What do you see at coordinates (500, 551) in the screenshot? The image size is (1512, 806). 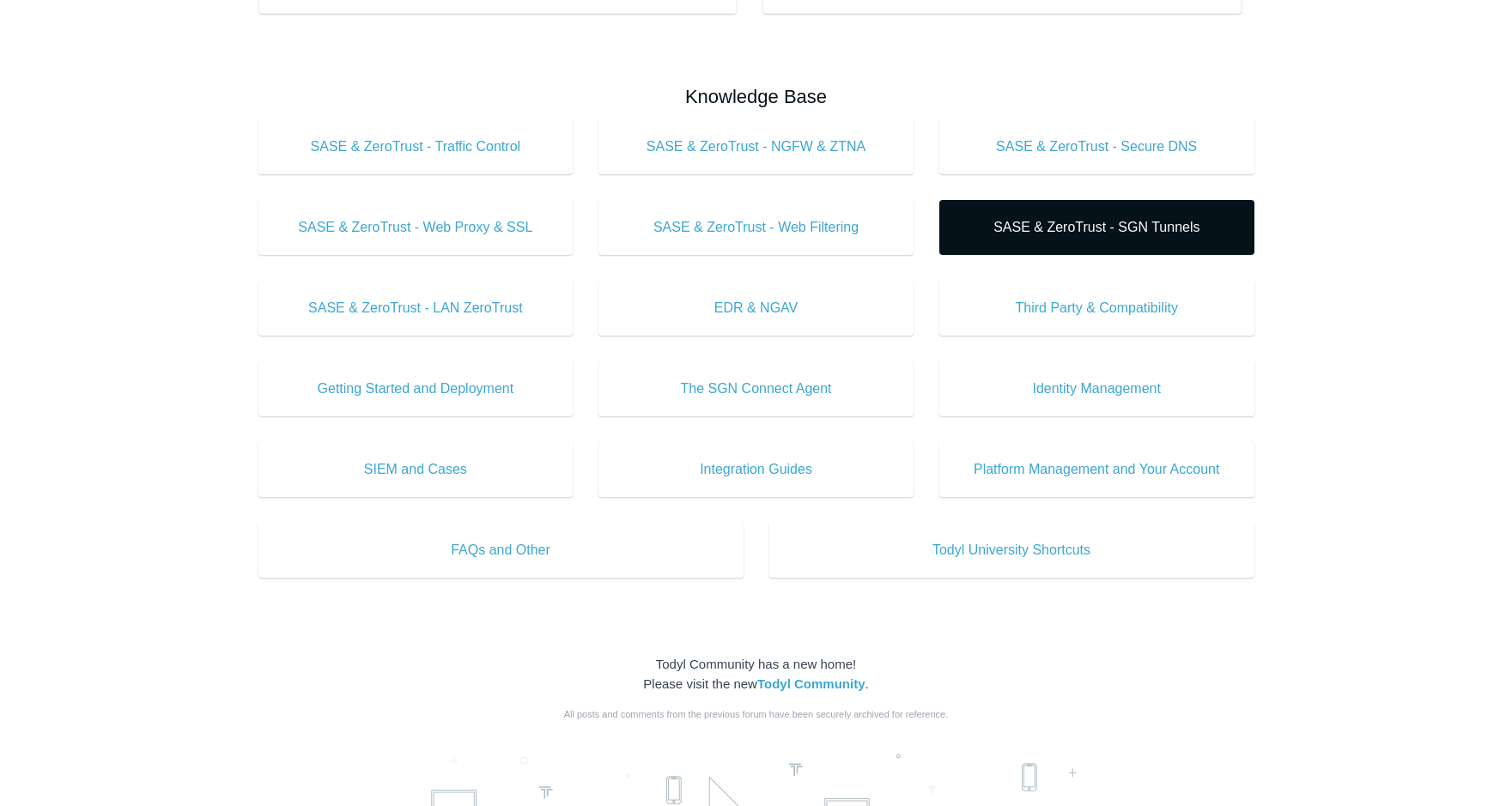 I see `a: FAQs and Other` at bounding box center [500, 551].